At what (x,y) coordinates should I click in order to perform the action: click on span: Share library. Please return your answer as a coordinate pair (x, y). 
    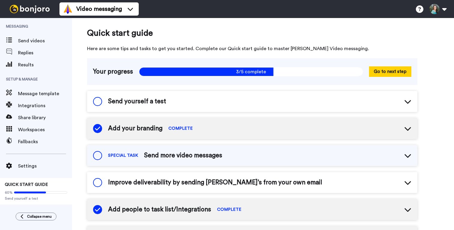
    Looking at the image, I should click on (45, 118).